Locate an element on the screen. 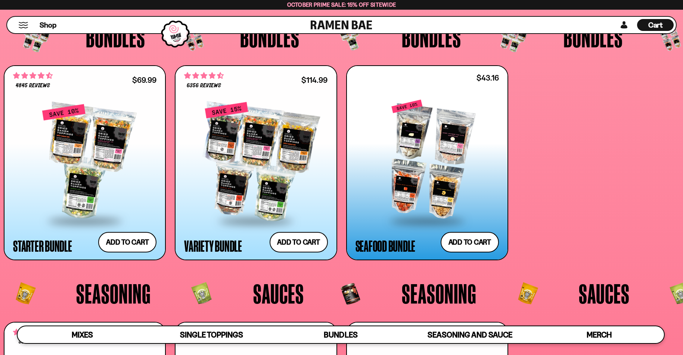 The width and height of the screenshot is (683, 355). a: Single Toppings is located at coordinates (211, 335).